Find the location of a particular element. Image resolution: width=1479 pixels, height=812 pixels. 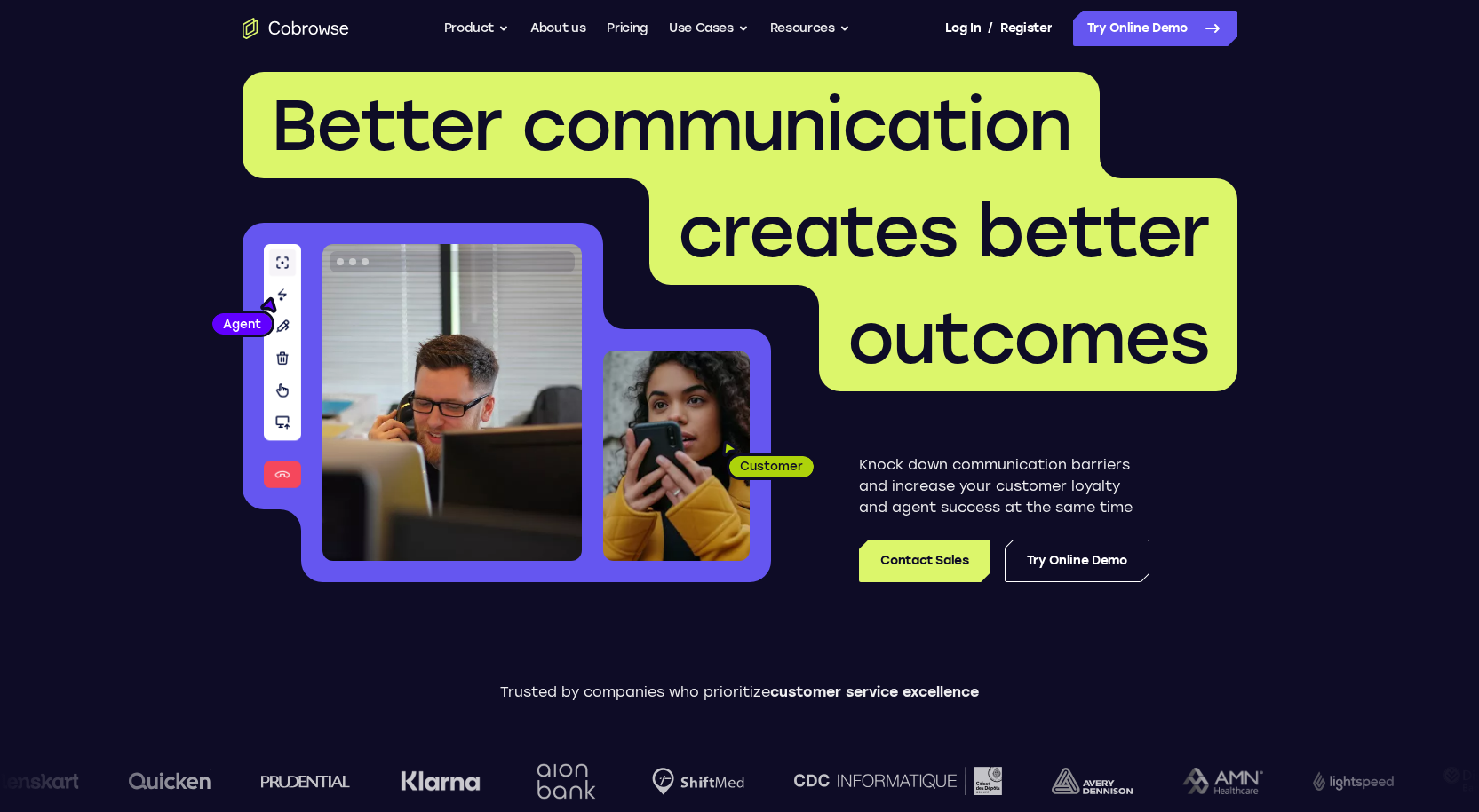

p: Knock down communication barriers and increase your customer loyalty and agent success at the sam... is located at coordinates (1004, 487).